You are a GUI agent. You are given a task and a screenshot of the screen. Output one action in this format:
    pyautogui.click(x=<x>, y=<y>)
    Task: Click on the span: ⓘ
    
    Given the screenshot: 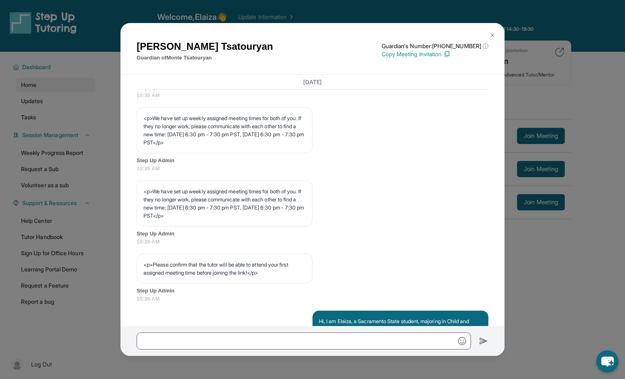 What is the action you would take?
    pyautogui.click(x=485, y=46)
    